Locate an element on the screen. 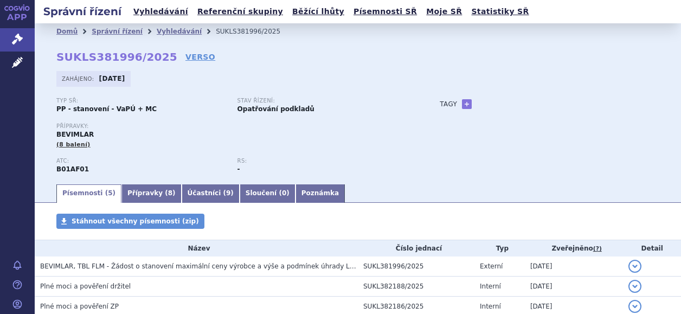  a: Běžící lhůty is located at coordinates (318, 11).